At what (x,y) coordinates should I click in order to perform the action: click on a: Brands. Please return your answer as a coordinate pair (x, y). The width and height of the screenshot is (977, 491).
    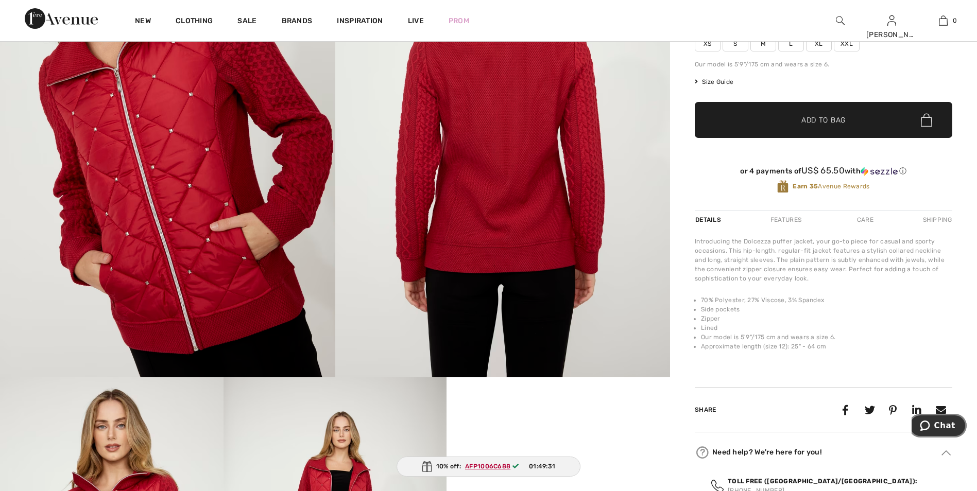
    Looking at the image, I should click on (297, 22).